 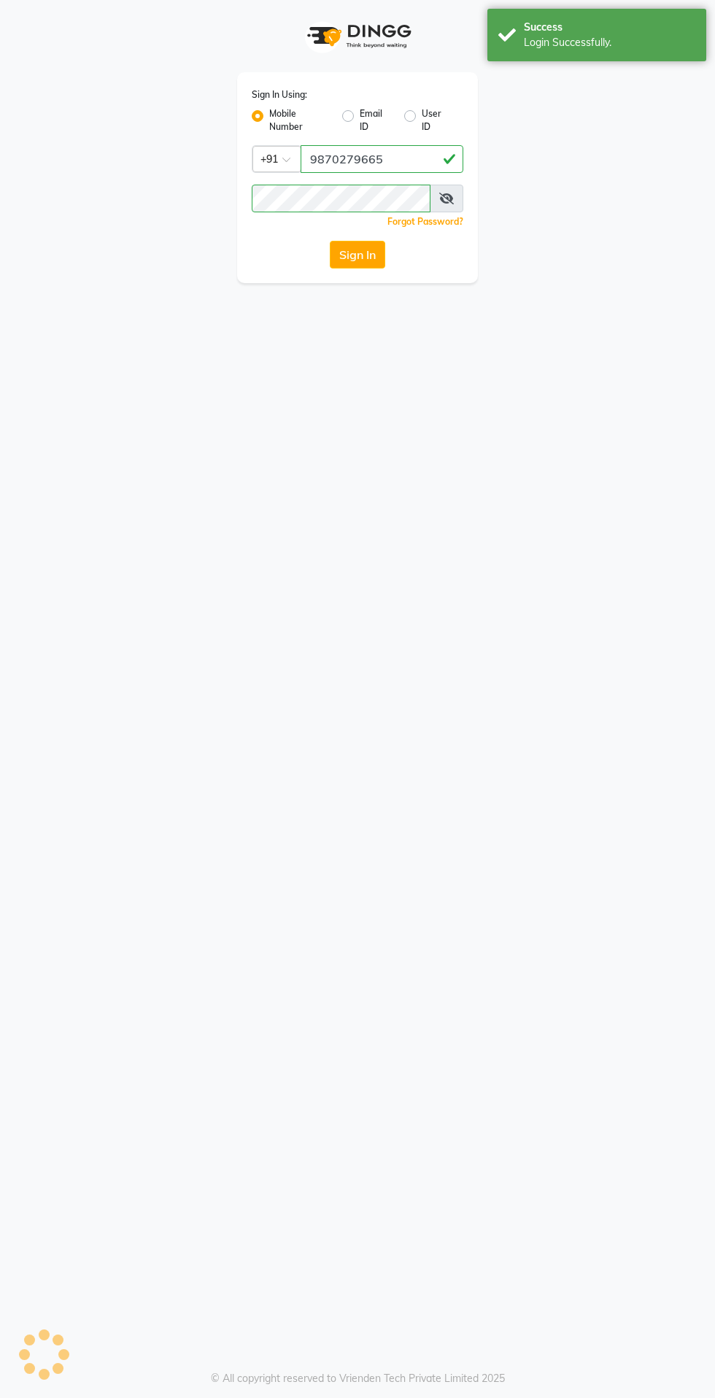 What do you see at coordinates (300, 120) in the screenshot?
I see `label: Mobile Number` at bounding box center [300, 120].